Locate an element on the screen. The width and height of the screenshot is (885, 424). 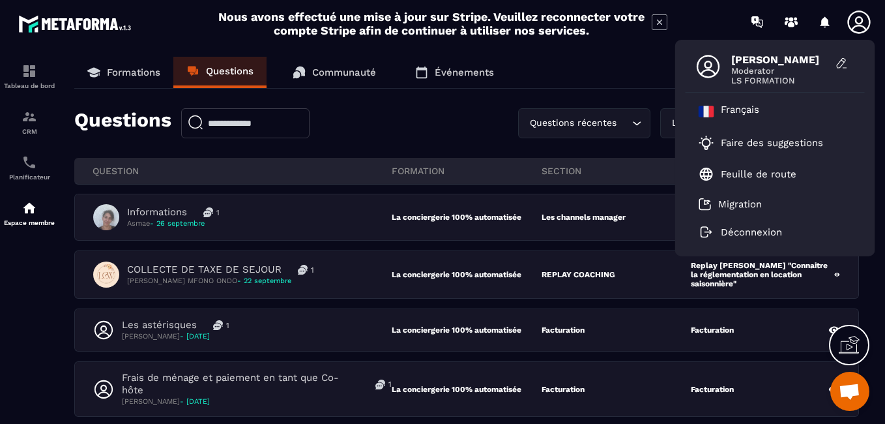
div: Ouvrir le chat is located at coordinates (850, 391).